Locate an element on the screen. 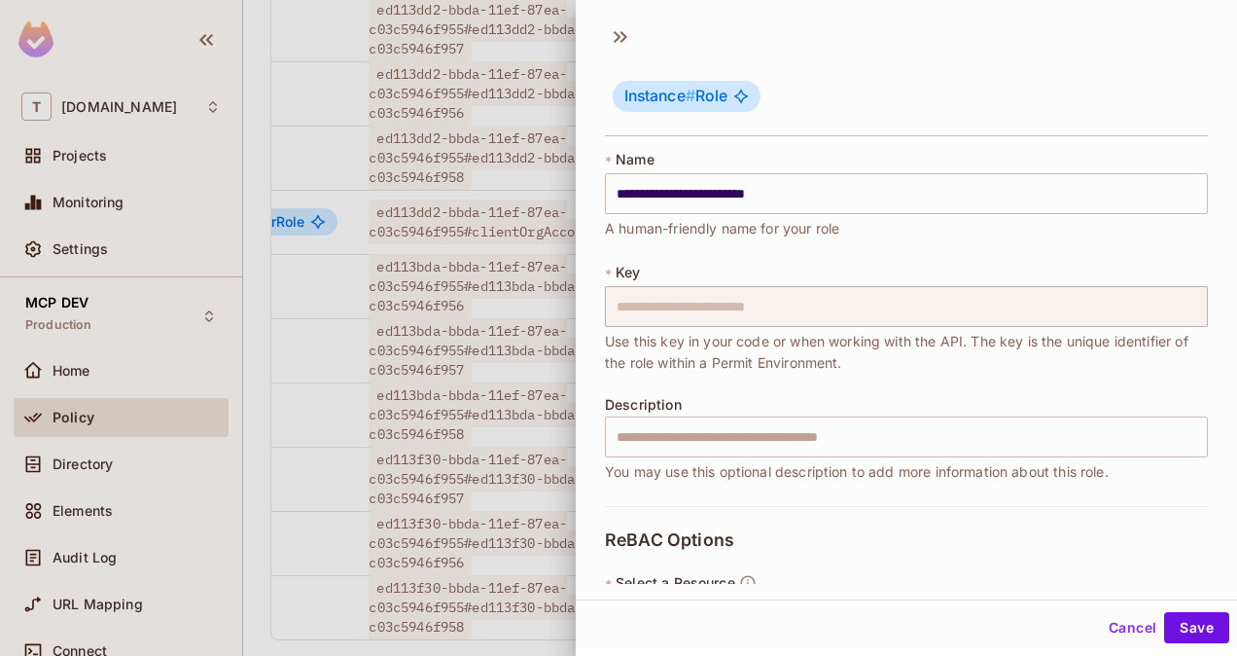 This screenshot has height=656, width=1237. button: Save is located at coordinates (1196, 627).